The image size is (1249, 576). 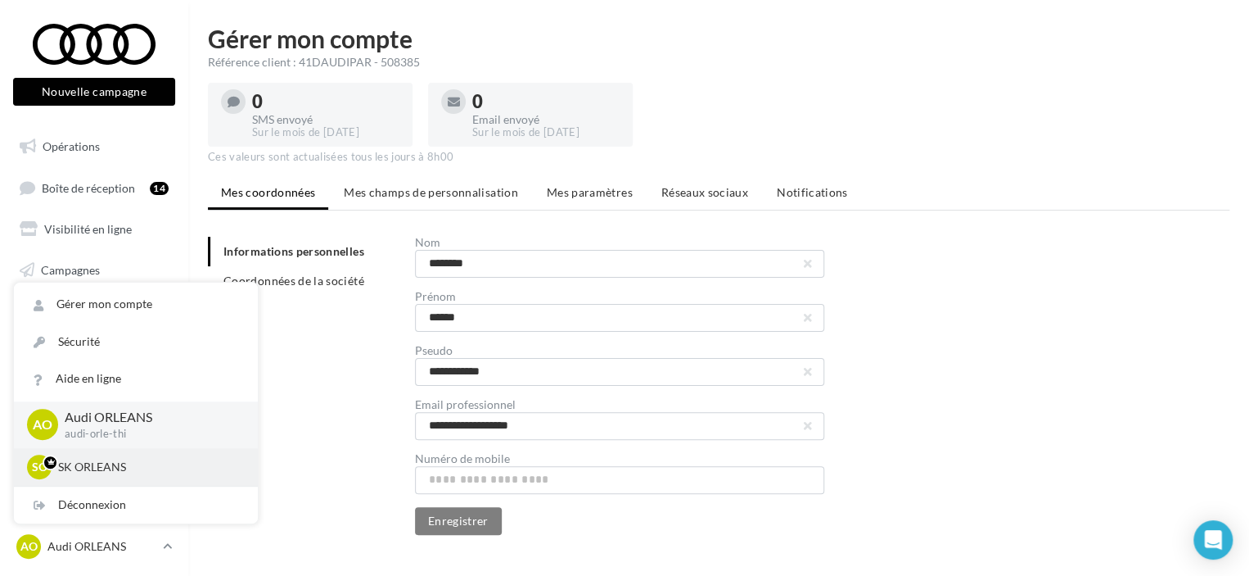 I want to click on span: Opérations, so click(x=71, y=146).